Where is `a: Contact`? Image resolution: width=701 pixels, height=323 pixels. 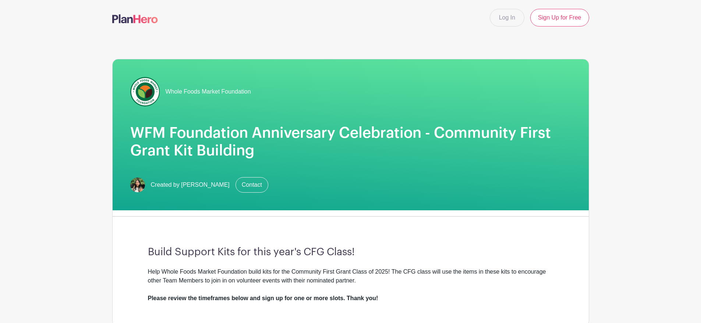 a: Contact is located at coordinates (252, 185).